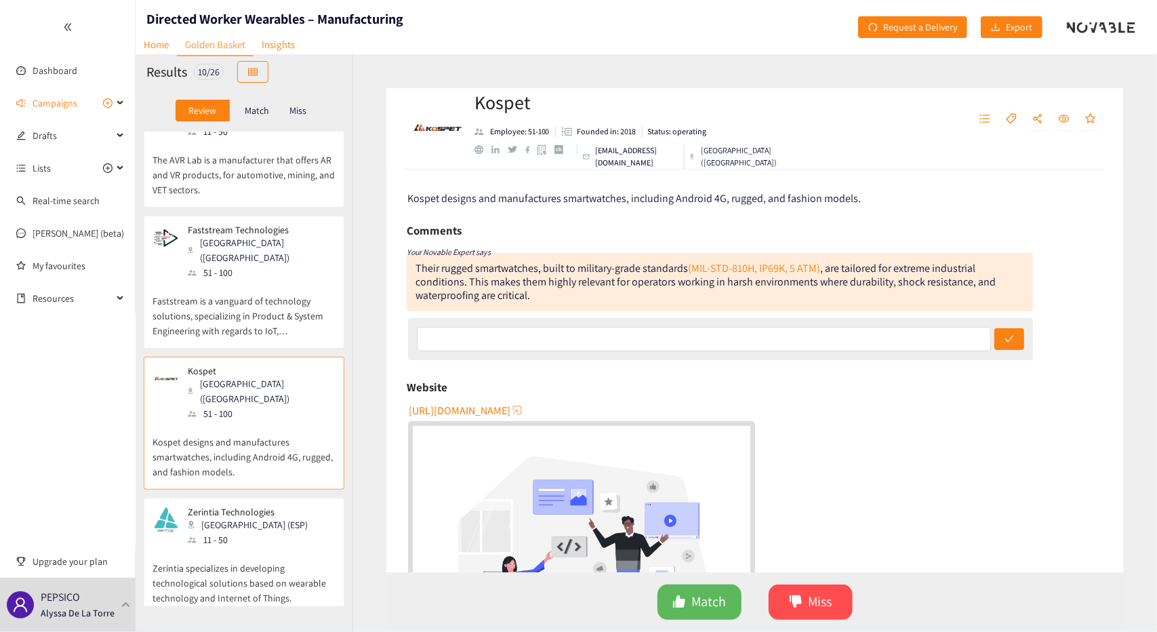 This screenshot has height=632, width=1157. Describe the element at coordinates (437, 129) in the screenshot. I see `img: Company Logo` at that location.